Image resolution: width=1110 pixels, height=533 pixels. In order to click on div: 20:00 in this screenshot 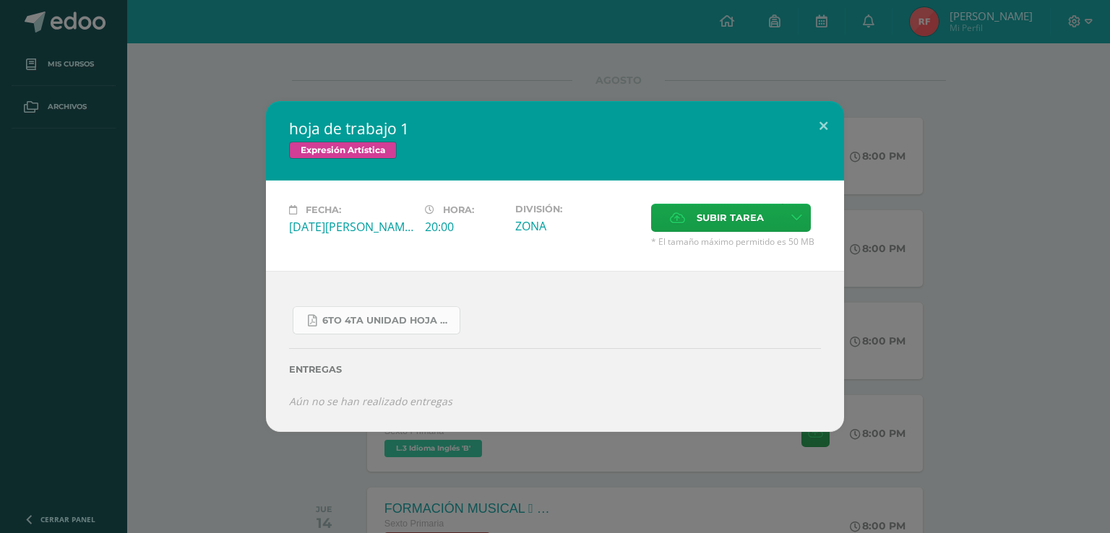, I will do `click(464, 227)`.